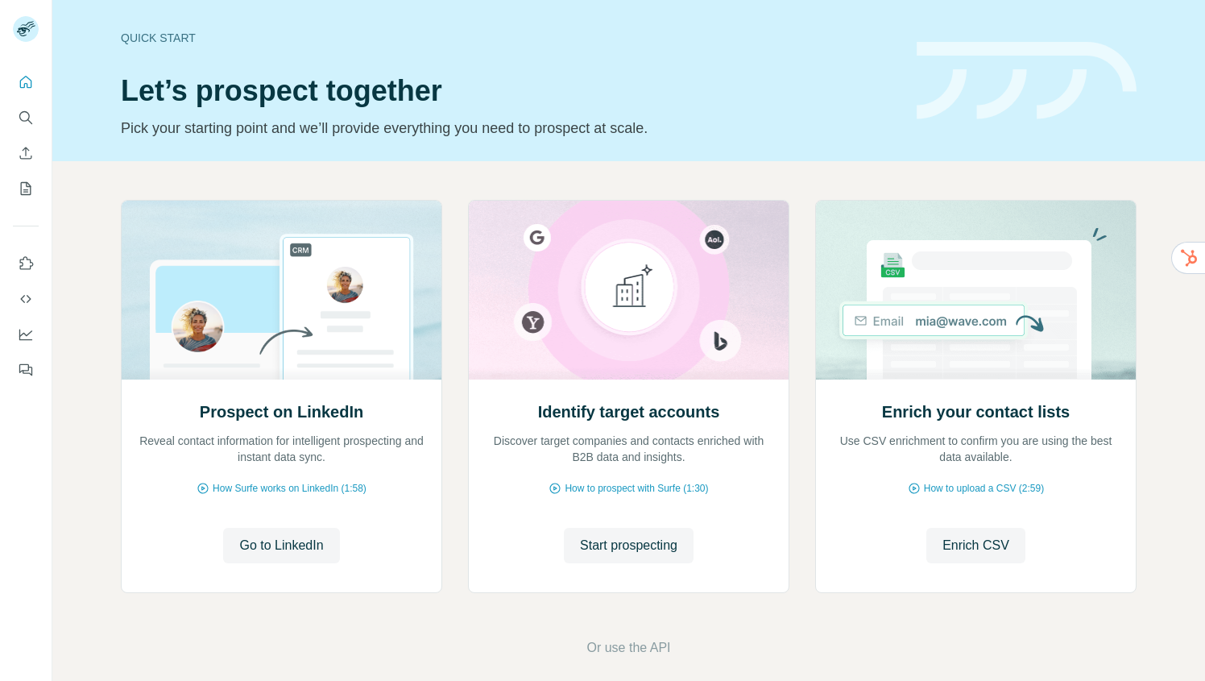 Image resolution: width=1205 pixels, height=681 pixels. I want to click on button: Search, so click(26, 118).